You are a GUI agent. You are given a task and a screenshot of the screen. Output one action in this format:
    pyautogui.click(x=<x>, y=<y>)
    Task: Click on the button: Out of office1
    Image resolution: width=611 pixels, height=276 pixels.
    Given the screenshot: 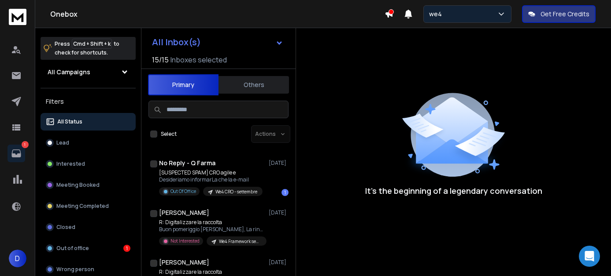 What is the action you would take?
    pyautogui.click(x=88, y=249)
    